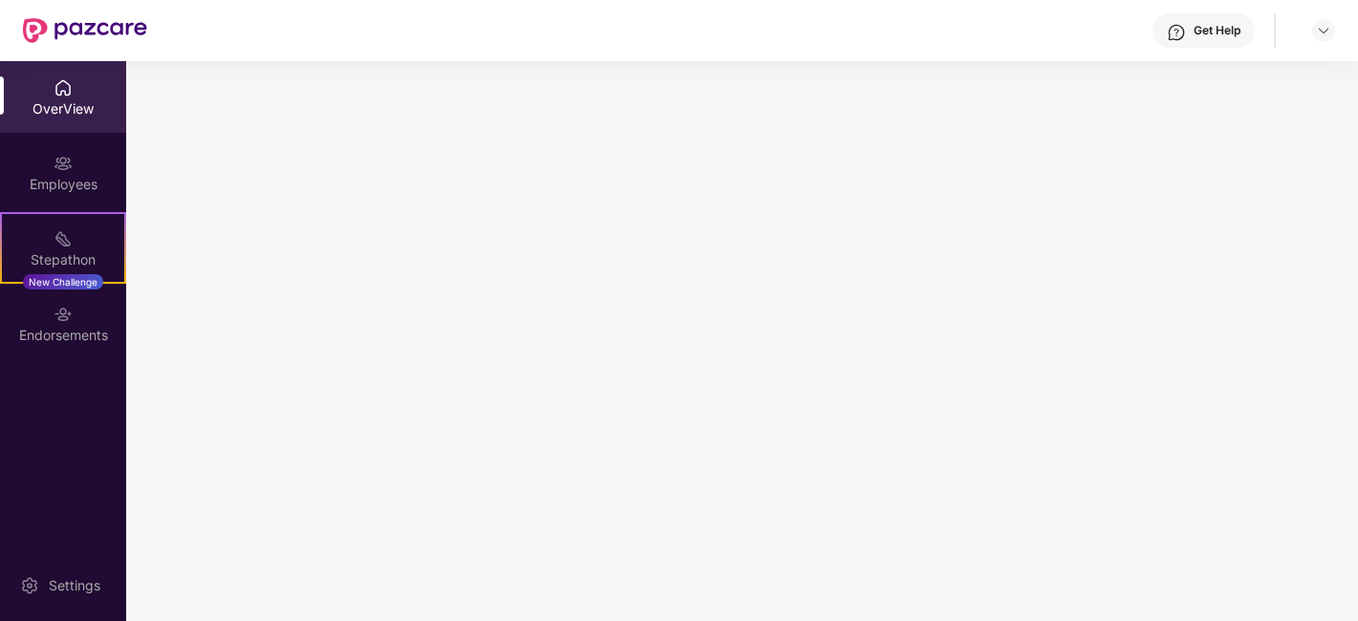  I want to click on div: Settings, so click(75, 586).